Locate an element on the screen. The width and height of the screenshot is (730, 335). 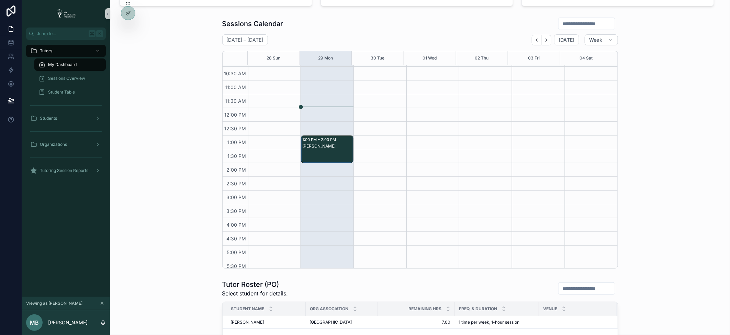
span: Freq. & Duration is located at coordinates (478, 309).